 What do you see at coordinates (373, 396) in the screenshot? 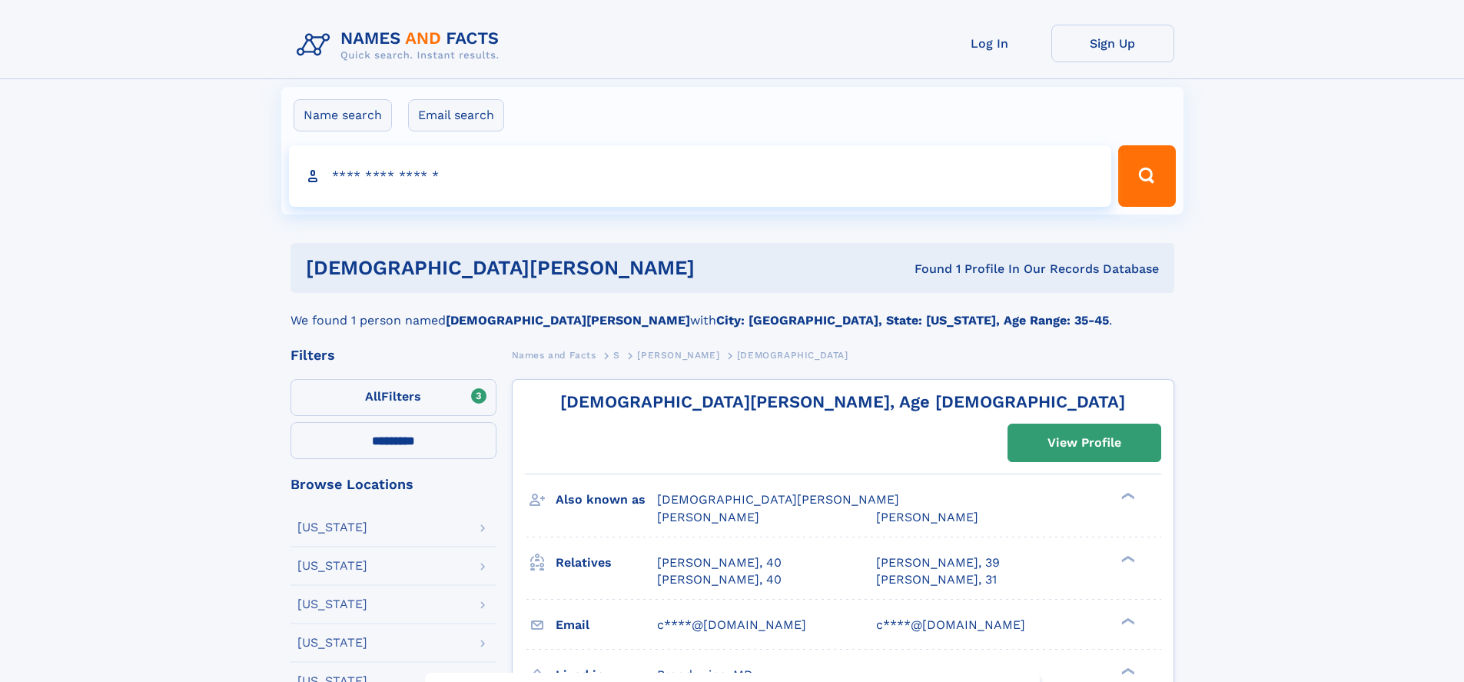
I see `span: All` at bounding box center [373, 396].